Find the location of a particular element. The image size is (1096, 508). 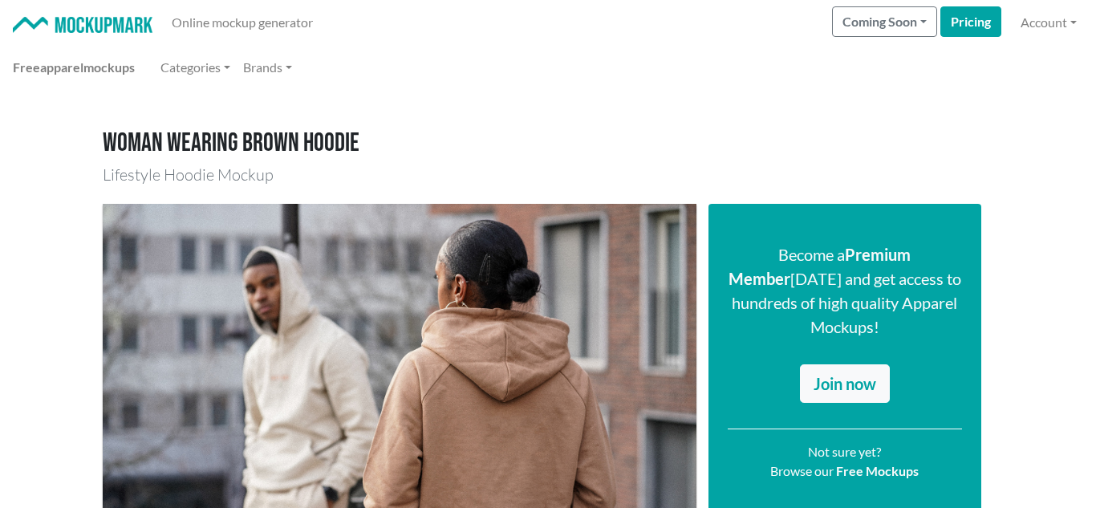

button: Coming Soon is located at coordinates (884, 22).